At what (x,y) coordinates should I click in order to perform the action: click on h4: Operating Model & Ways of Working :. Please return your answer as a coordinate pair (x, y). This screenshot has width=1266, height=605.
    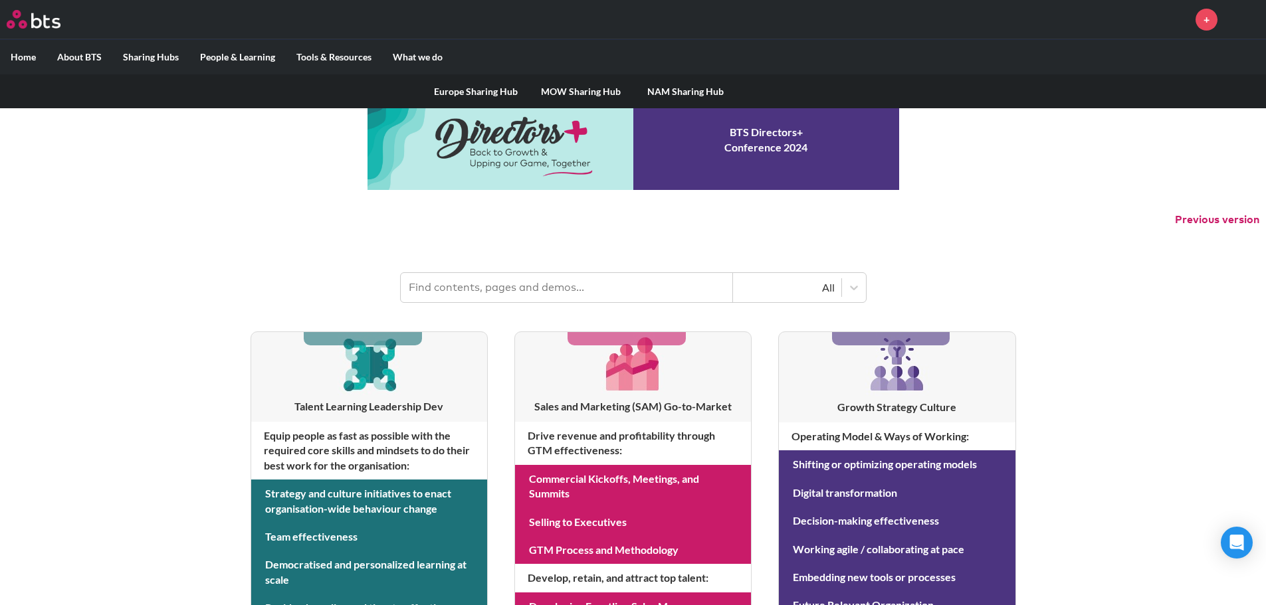
    Looking at the image, I should click on (896, 436).